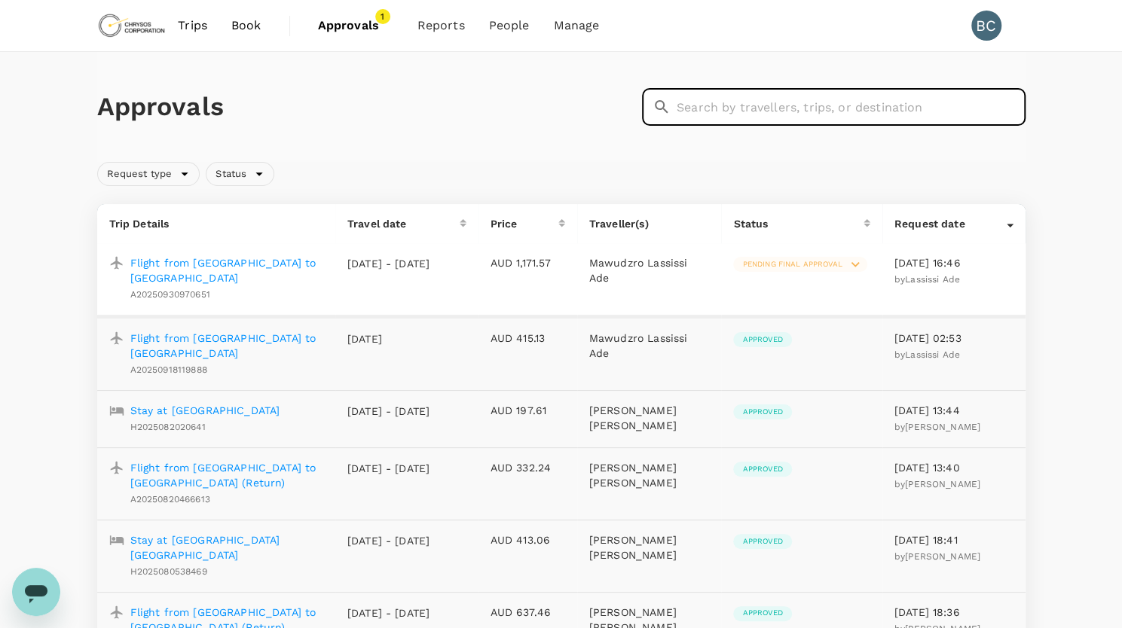  What do you see at coordinates (576, 26) in the screenshot?
I see `span: Manage` at bounding box center [576, 26].